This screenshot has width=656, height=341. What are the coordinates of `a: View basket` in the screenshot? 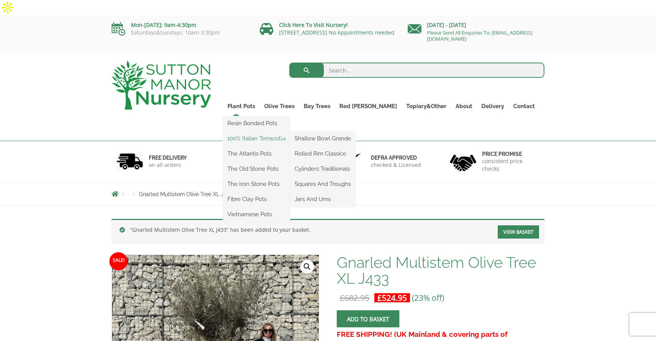 It's located at (518, 232).